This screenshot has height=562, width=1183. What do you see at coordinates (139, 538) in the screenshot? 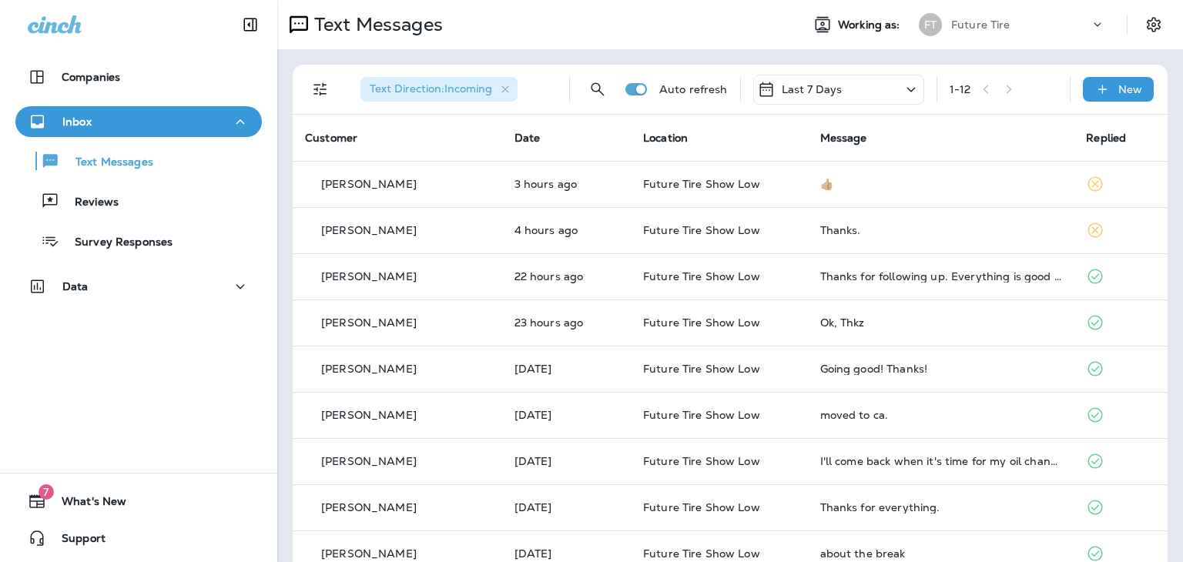
I see `button: Support` at bounding box center [139, 538].